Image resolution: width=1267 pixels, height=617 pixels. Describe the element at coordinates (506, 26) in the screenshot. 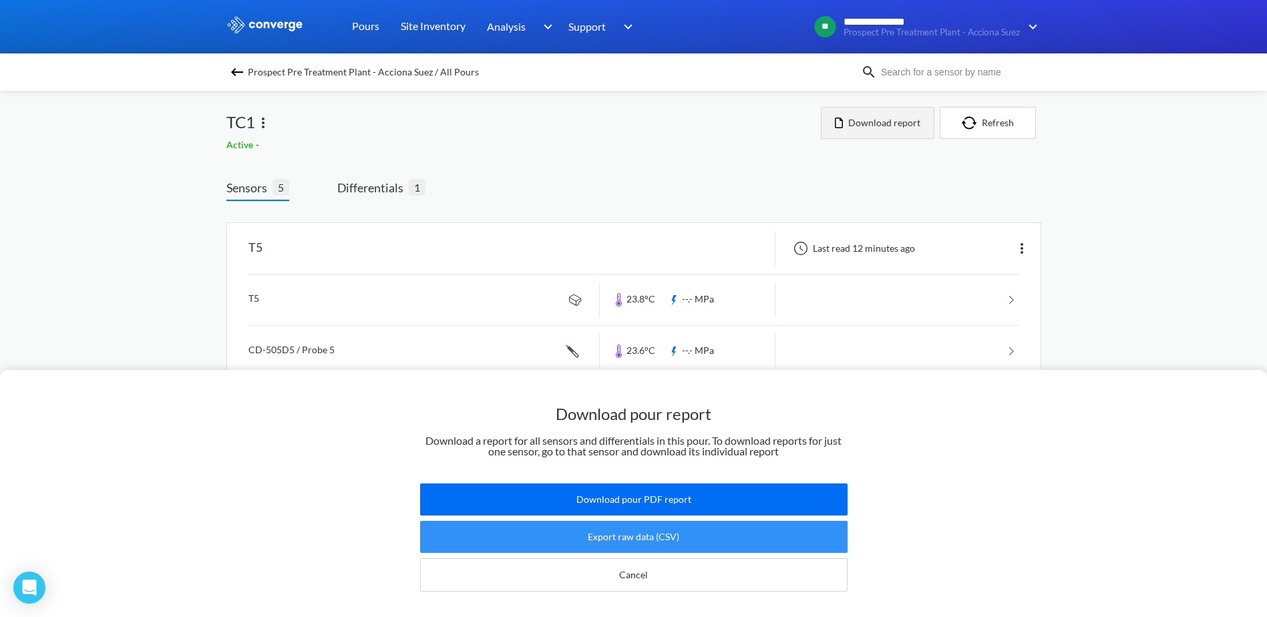

I see `span: Analysis` at that location.